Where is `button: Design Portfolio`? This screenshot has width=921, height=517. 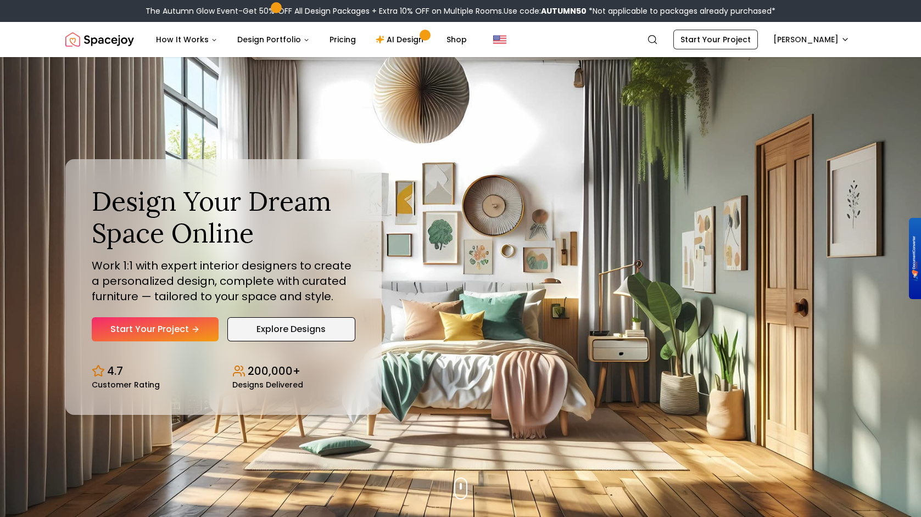 button: Design Portfolio is located at coordinates (273, 40).